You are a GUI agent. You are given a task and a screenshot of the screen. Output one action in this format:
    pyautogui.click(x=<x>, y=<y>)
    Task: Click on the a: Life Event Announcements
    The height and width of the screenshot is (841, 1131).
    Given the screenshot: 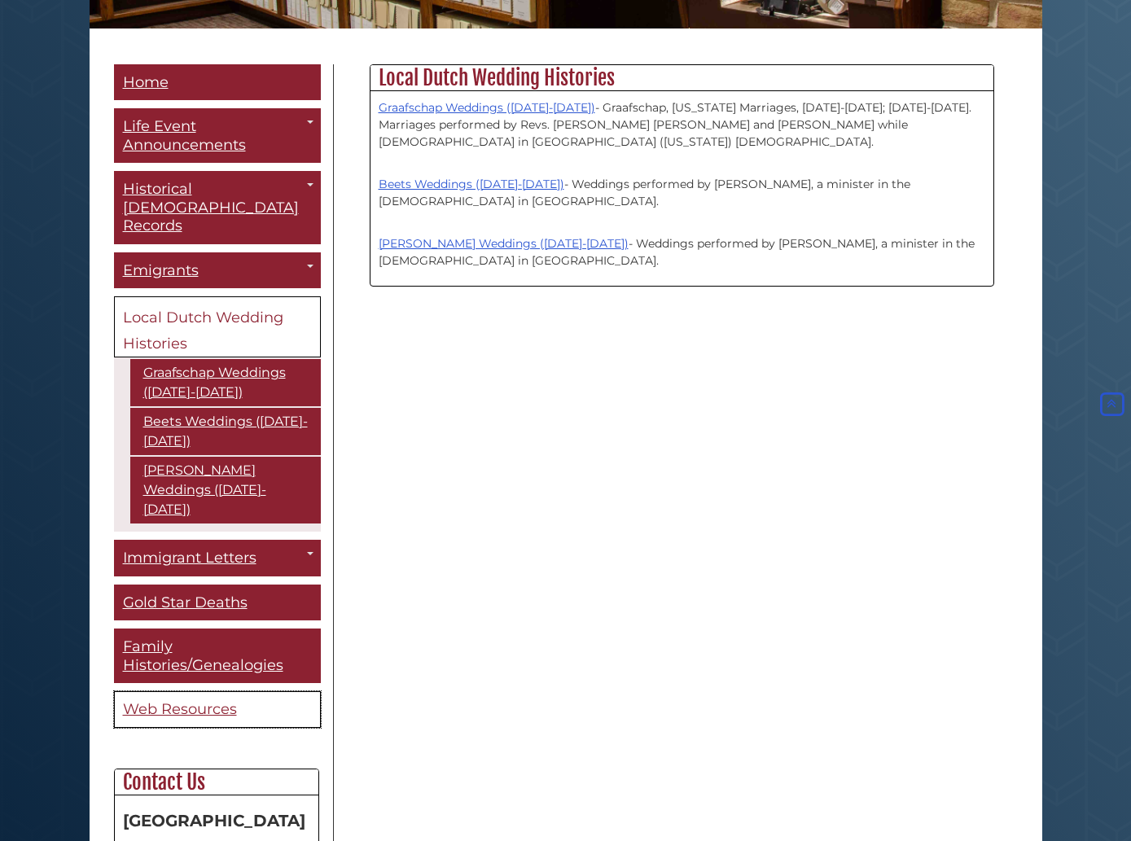 What is the action you would take?
    pyautogui.click(x=217, y=135)
    